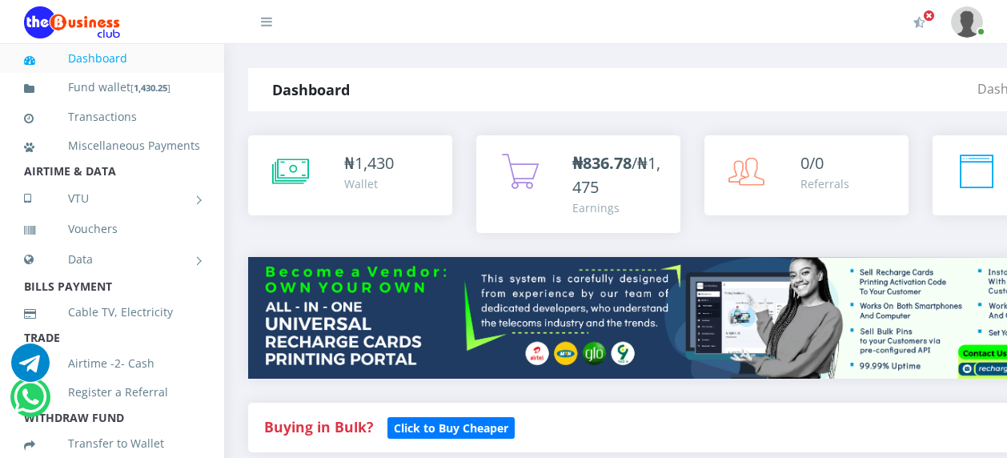 The image size is (1007, 458). What do you see at coordinates (967, 22) in the screenshot?
I see `img: User` at bounding box center [967, 22].